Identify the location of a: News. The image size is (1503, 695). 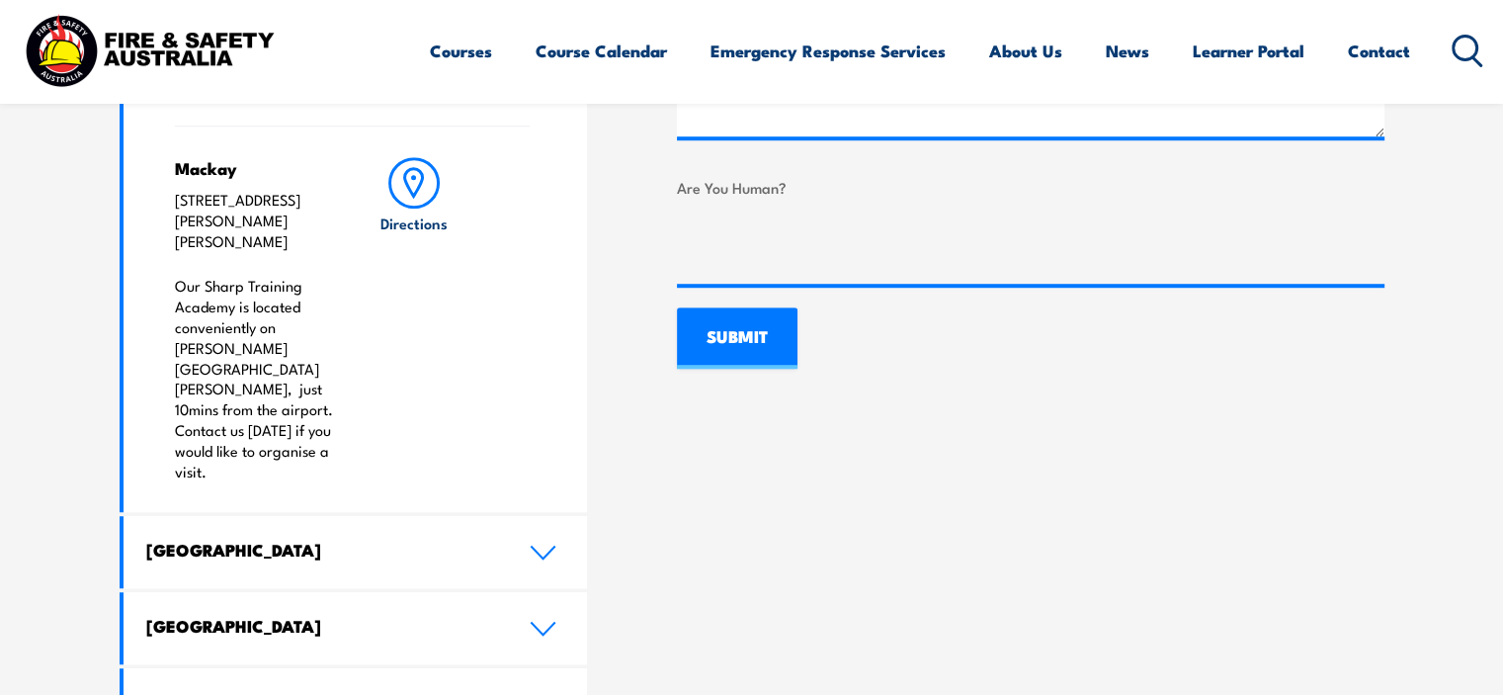
(1127, 50).